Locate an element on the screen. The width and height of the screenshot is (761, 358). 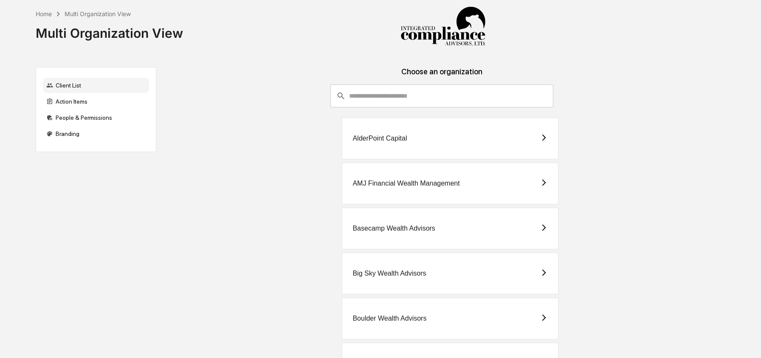
div: Action Items is located at coordinates (96, 102).